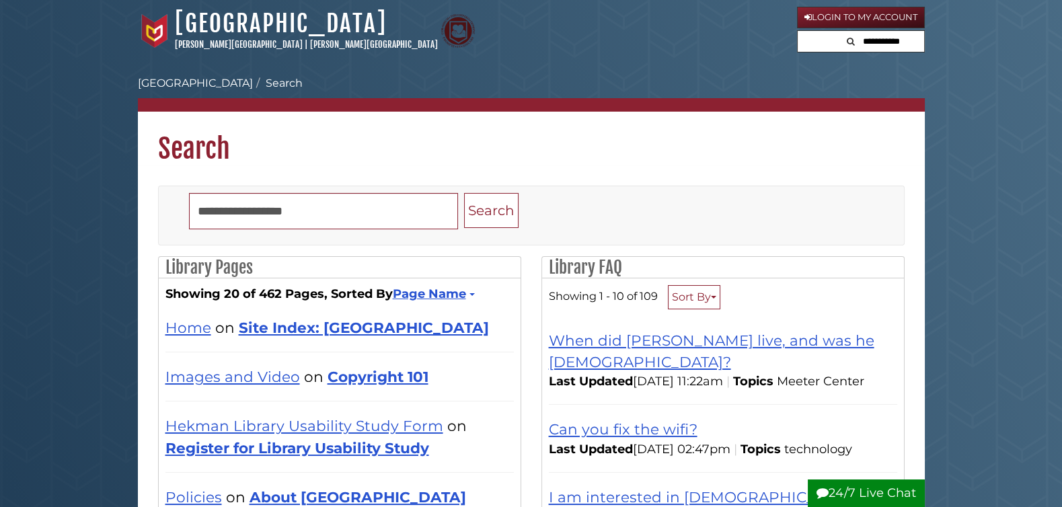 Image resolution: width=1062 pixels, height=507 pixels. Describe the element at coordinates (623, 429) in the screenshot. I see `a: Can you fix the wifi?` at that location.